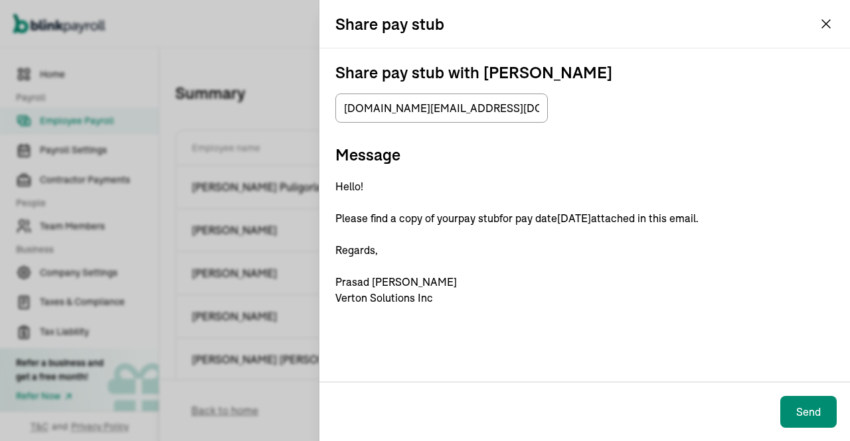  Describe the element at coordinates (584, 155) in the screenshot. I see `h3: Message` at that location.